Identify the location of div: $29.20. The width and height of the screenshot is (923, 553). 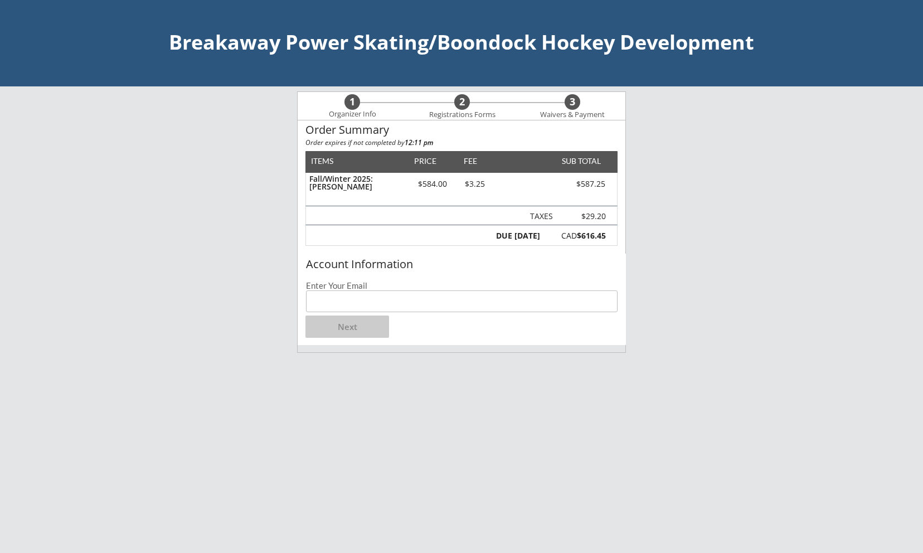
(584, 216).